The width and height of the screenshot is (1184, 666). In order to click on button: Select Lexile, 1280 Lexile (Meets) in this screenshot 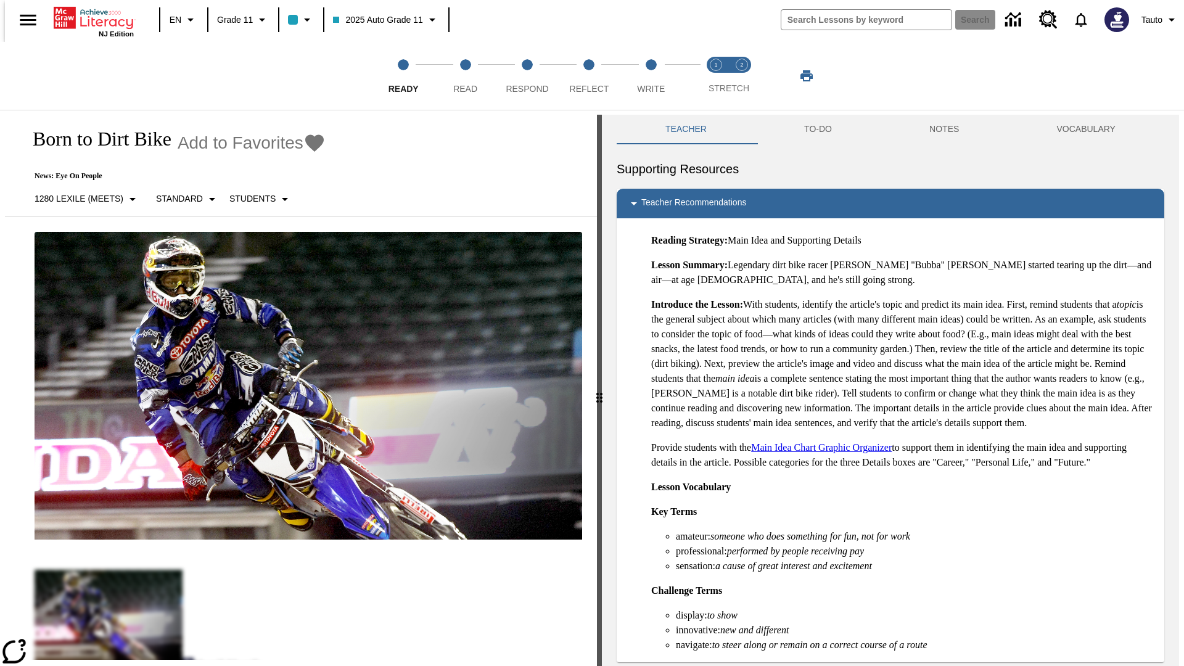, I will do `click(87, 199)`.